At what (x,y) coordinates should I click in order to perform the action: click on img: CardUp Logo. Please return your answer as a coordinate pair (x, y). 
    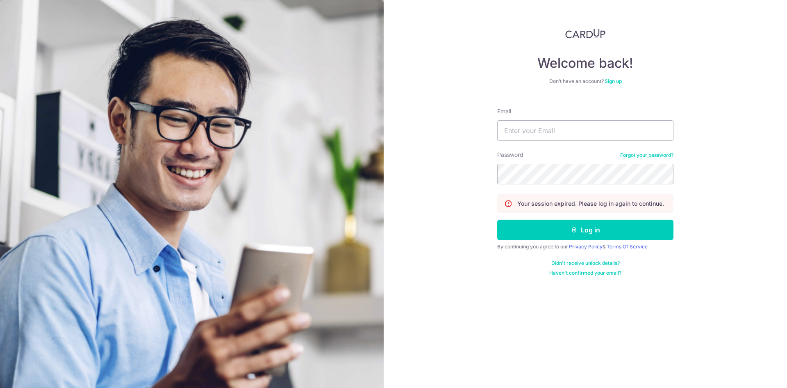
    Looking at the image, I should click on (586, 34).